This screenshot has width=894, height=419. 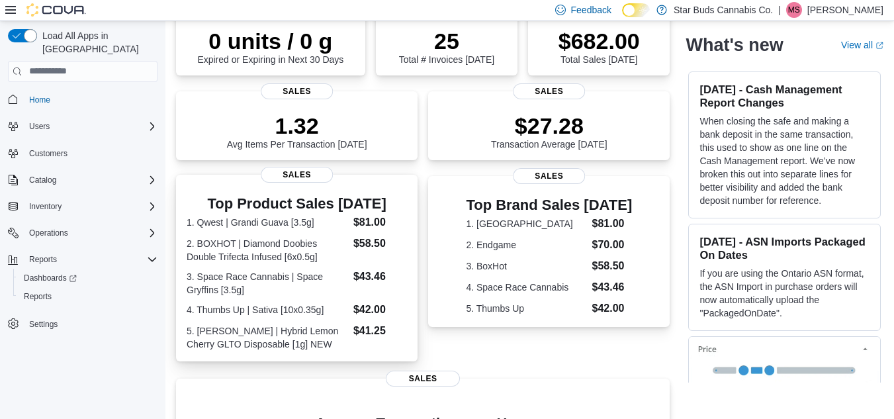 I want to click on span: Dark Mode, so click(x=622, y=17).